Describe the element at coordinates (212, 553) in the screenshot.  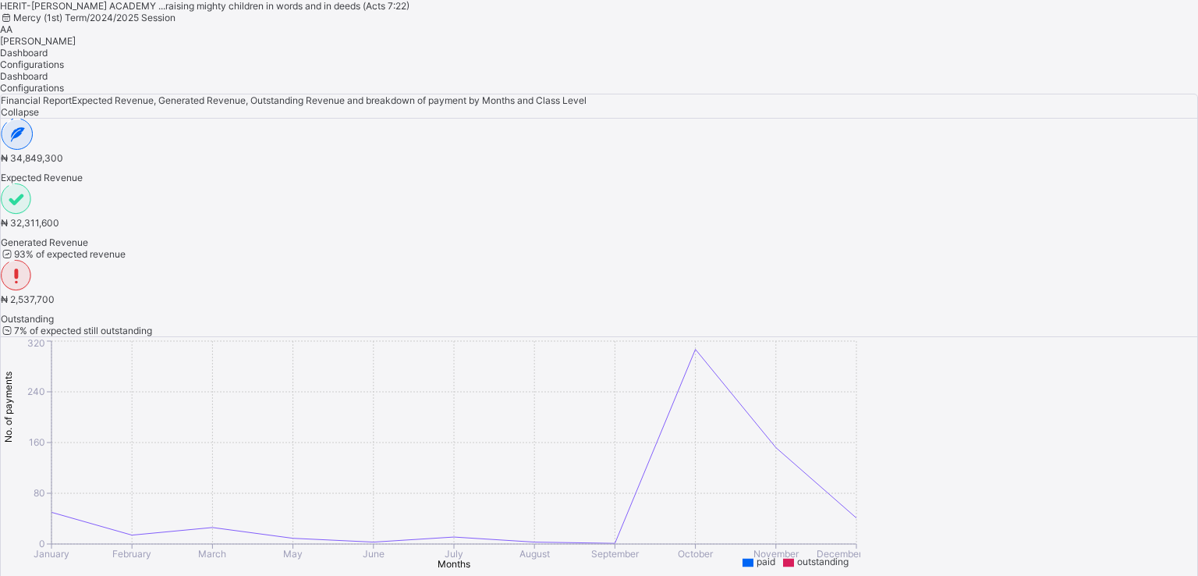
I see `tspan: March` at that location.